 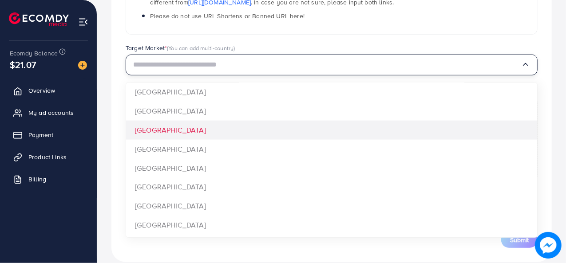 What do you see at coordinates (48, 157) in the screenshot?
I see `span: Product Links` at bounding box center [48, 157].